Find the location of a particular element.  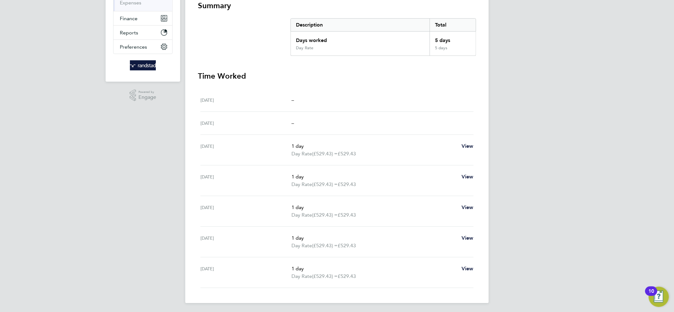

span: Engage is located at coordinates (147, 97).